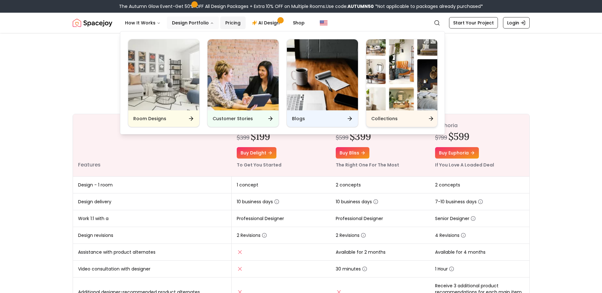 Image resolution: width=602 pixels, height=293 pixels. Describe the element at coordinates (152, 185) in the screenshot. I see `td: Design - 1 room` at that location.